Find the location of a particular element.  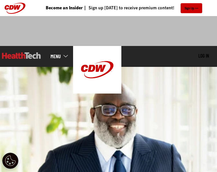

a: Sign Up is located at coordinates (191, 8).